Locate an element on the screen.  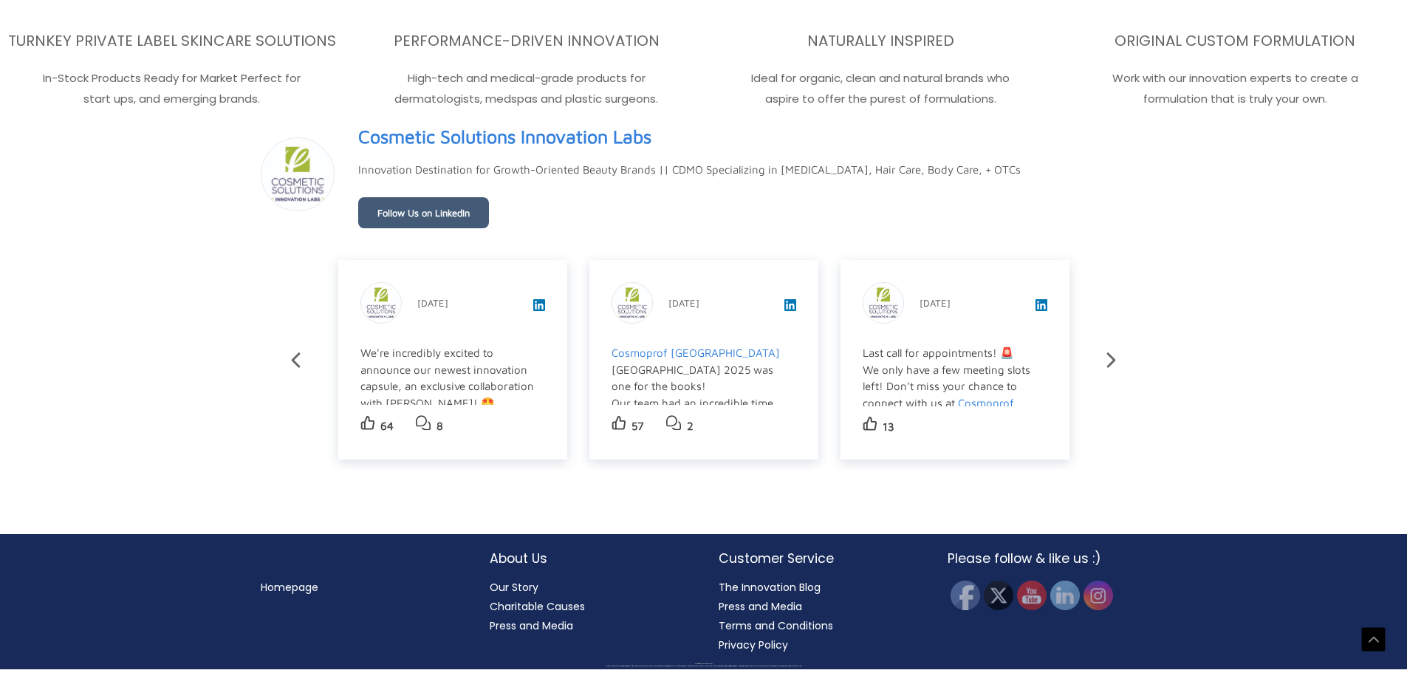
p: 64 is located at coordinates (387, 426).